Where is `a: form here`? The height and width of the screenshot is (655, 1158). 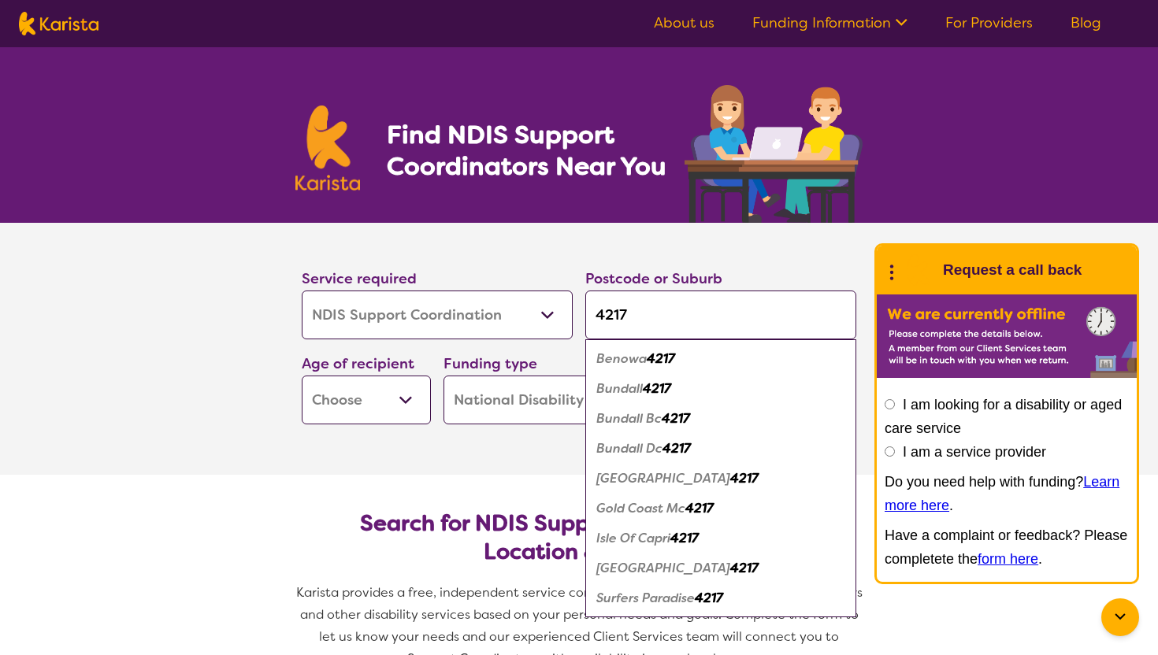
a: form here is located at coordinates (1007, 559).